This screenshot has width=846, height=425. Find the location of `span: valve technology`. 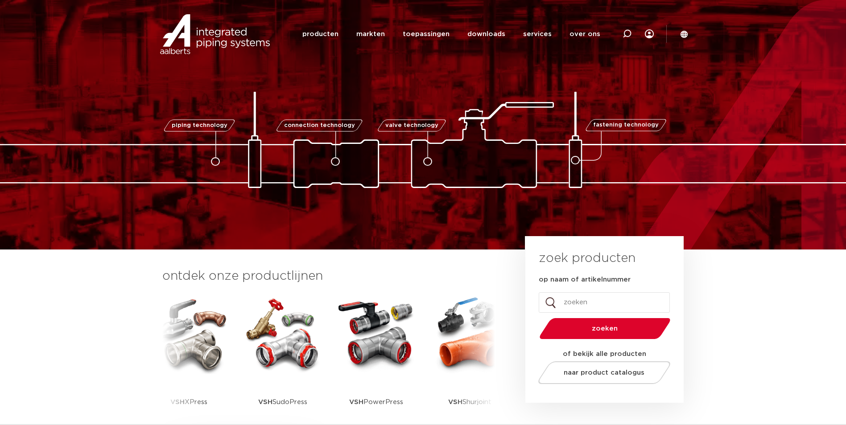

span: valve technology is located at coordinates (412, 125).